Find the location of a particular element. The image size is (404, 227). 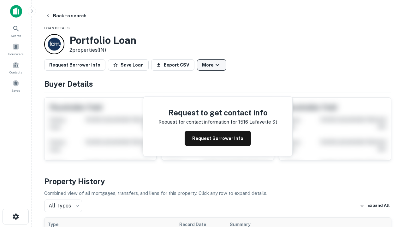

p: Request for contact information for is located at coordinates (198, 122).